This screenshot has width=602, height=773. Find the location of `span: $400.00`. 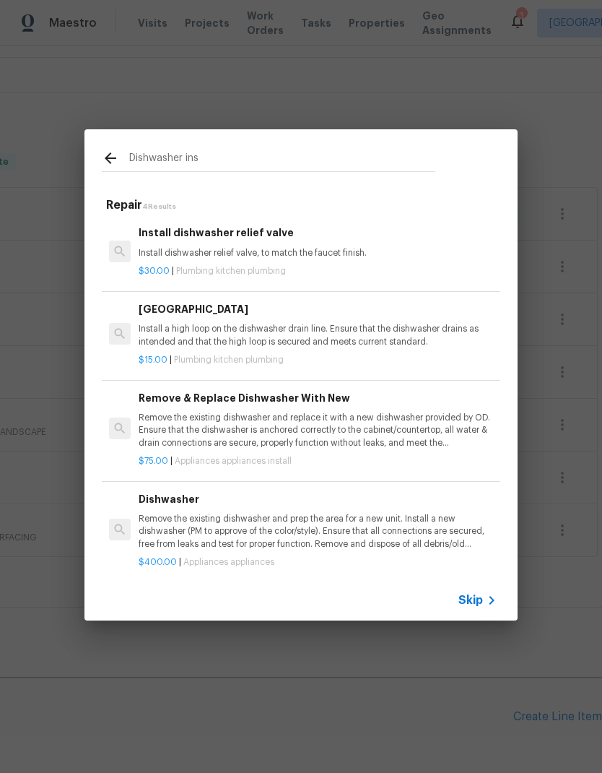

span: $400.00 is located at coordinates (157, 562).